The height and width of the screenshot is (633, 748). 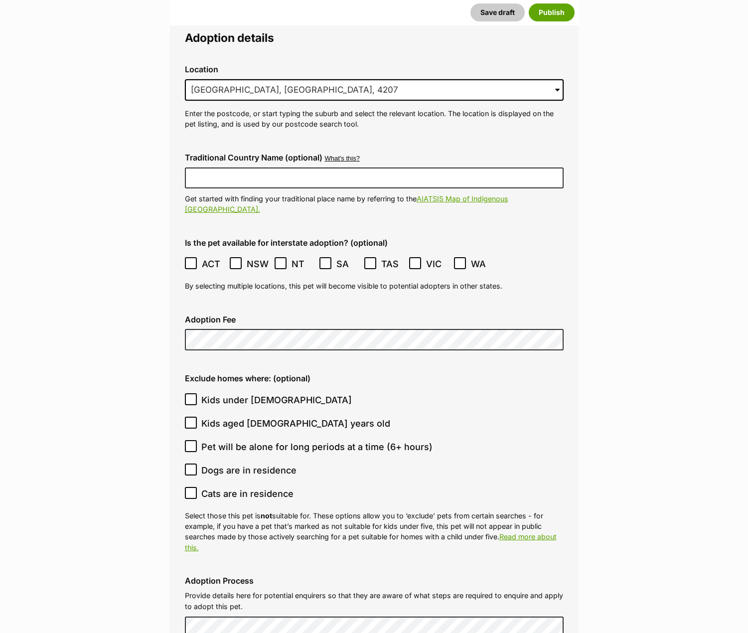 I want to click on span: SA, so click(x=347, y=263).